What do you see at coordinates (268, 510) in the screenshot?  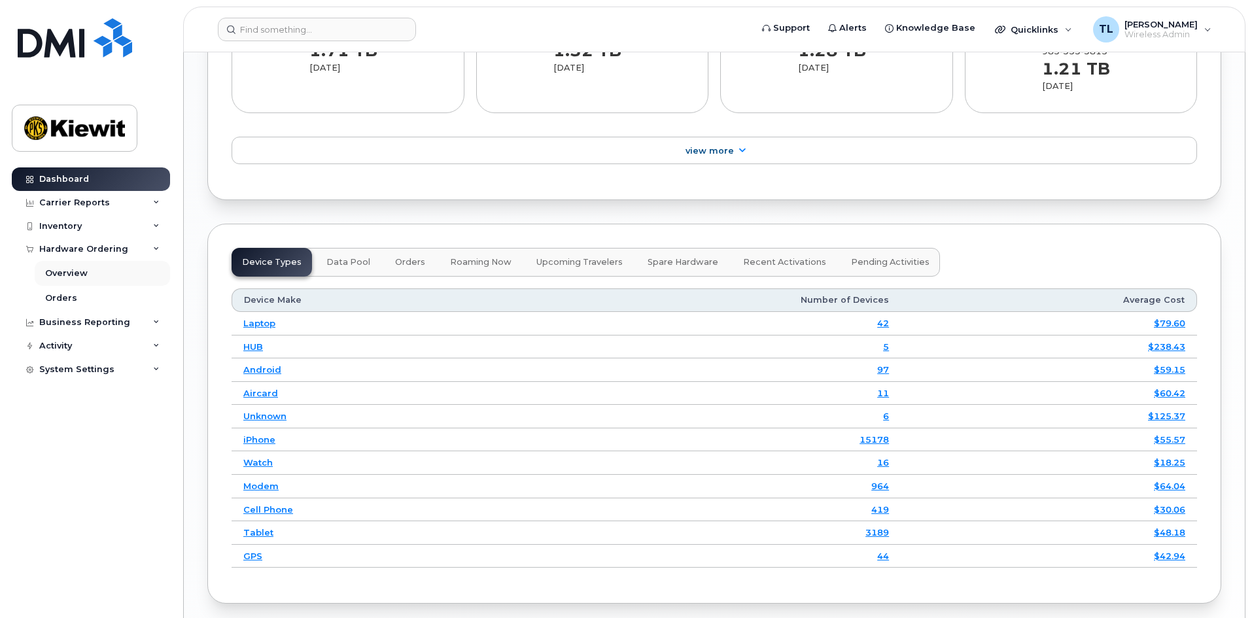 I see `a: Cell Phone` at bounding box center [268, 510].